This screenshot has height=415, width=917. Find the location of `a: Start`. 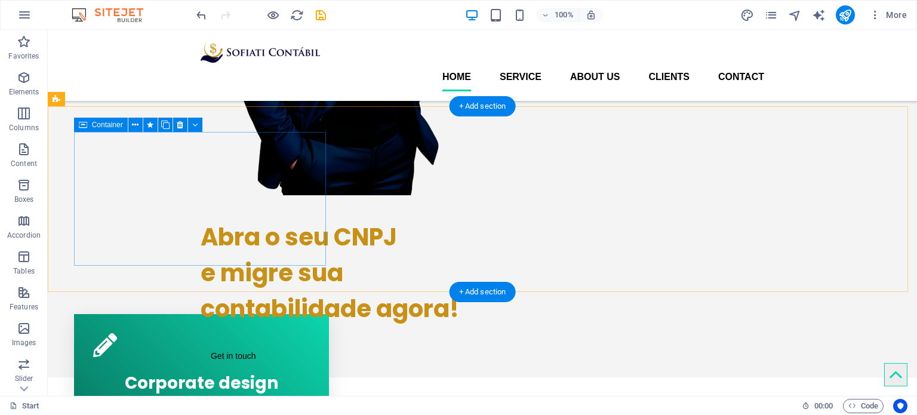

a: Start is located at coordinates (24, 406).